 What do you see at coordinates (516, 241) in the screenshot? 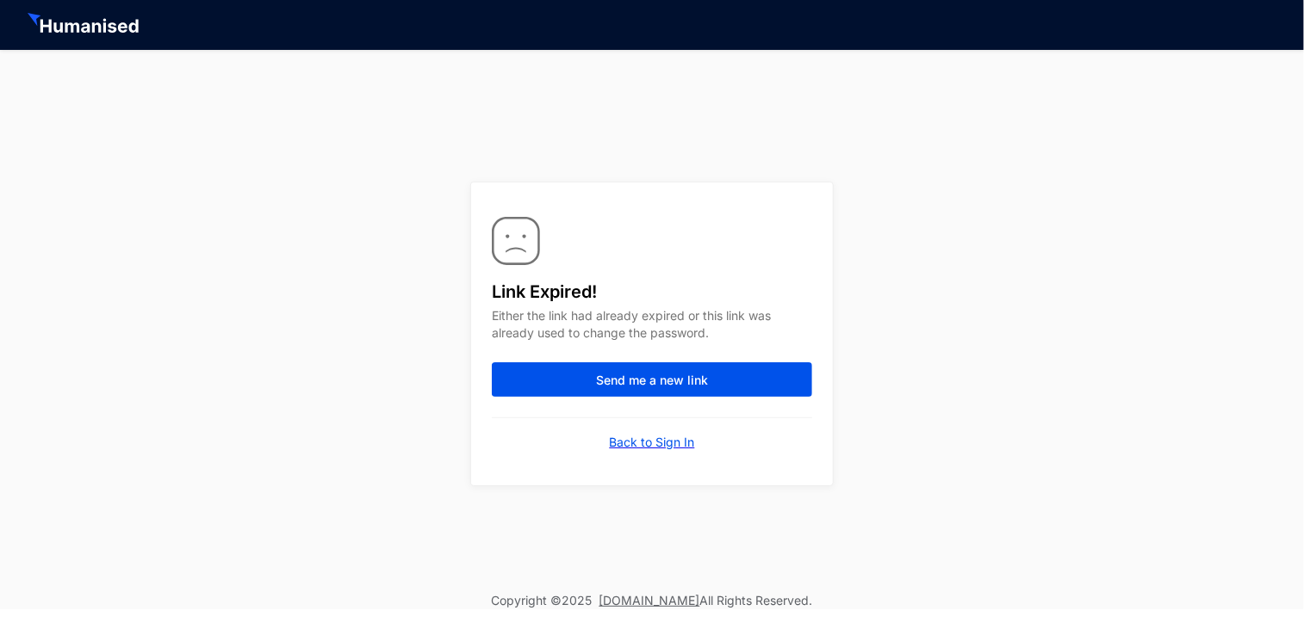
I see `img: Fill.c2c78656d2238c925e30ee38ab38b942.svg` at bounding box center [516, 241].